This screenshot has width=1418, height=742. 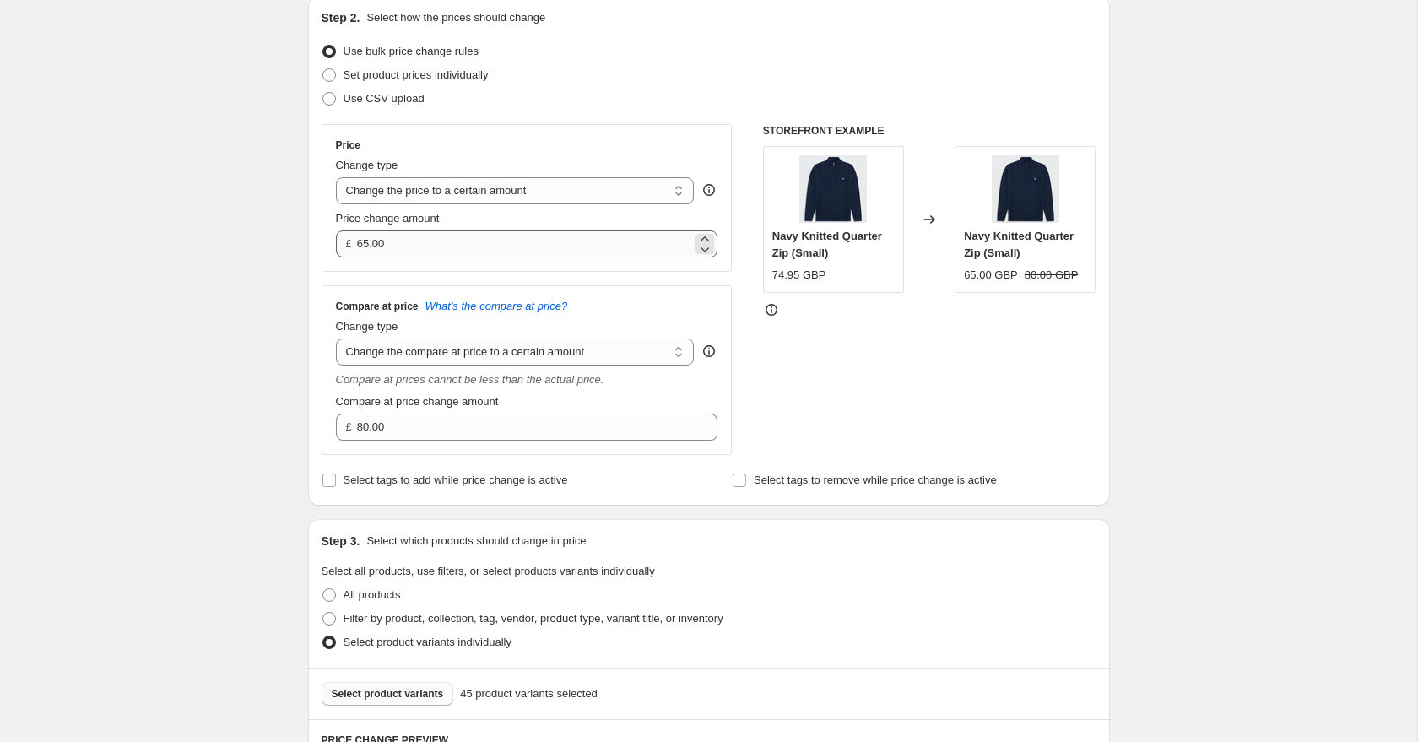 I want to click on button: Select product variants, so click(x=387, y=694).